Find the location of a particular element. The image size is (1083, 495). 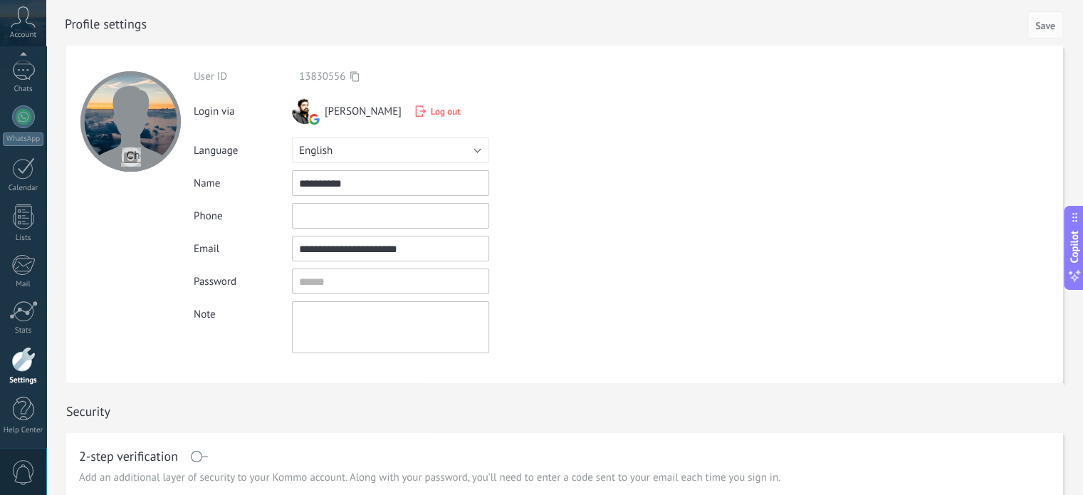

h1: 2-step verification is located at coordinates (128, 457).